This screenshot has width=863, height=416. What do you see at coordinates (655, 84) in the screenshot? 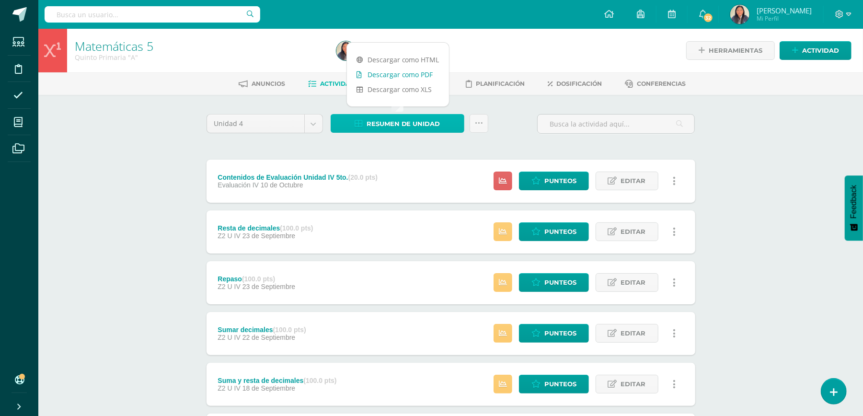
I see `a: Conferencias` at bounding box center [655, 84].